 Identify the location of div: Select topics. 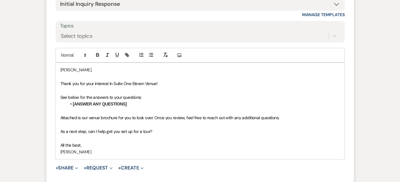
(77, 36).